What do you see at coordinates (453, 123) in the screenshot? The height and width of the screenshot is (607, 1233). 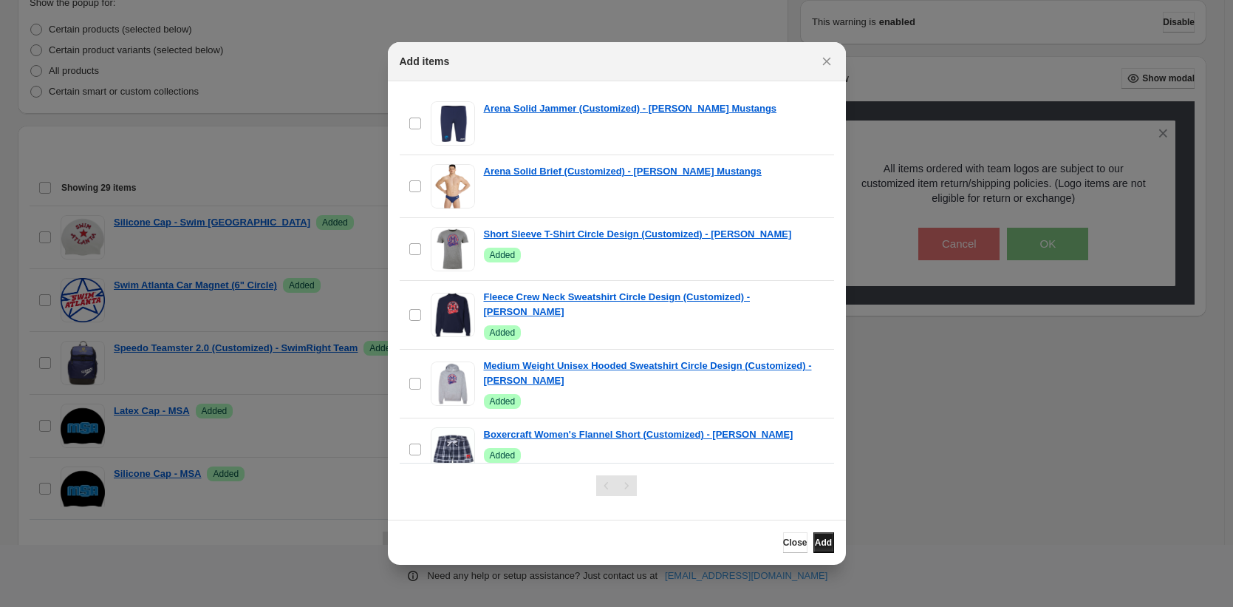 I see `img: Arena Solid Jammer (Customized) - Milton Mustangs` at bounding box center [453, 123].